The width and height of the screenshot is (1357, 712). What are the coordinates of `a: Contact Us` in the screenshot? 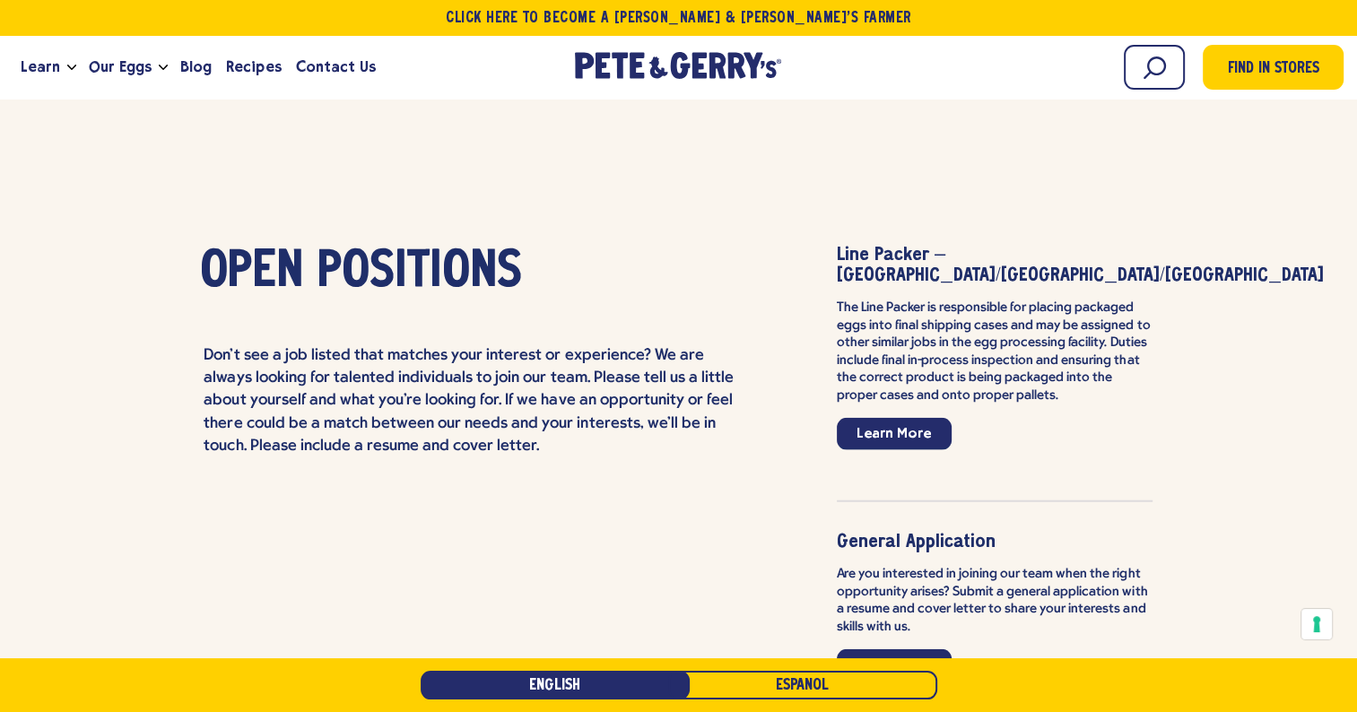 It's located at (335, 67).